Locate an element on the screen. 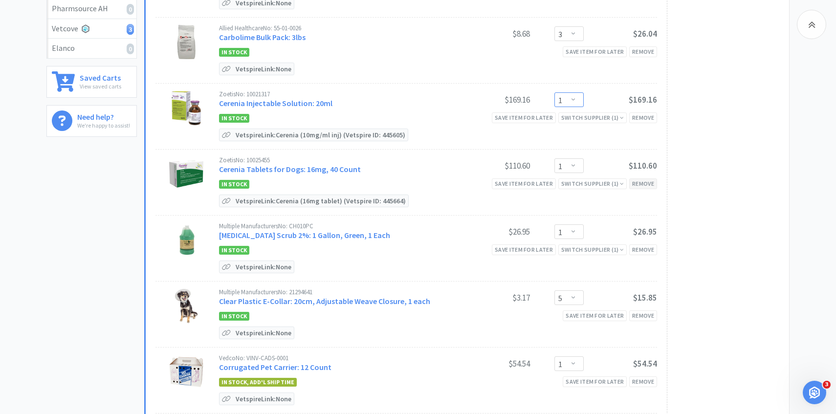  div: $110.60 is located at coordinates (493, 166).